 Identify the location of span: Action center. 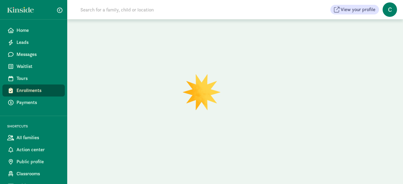
(38, 150).